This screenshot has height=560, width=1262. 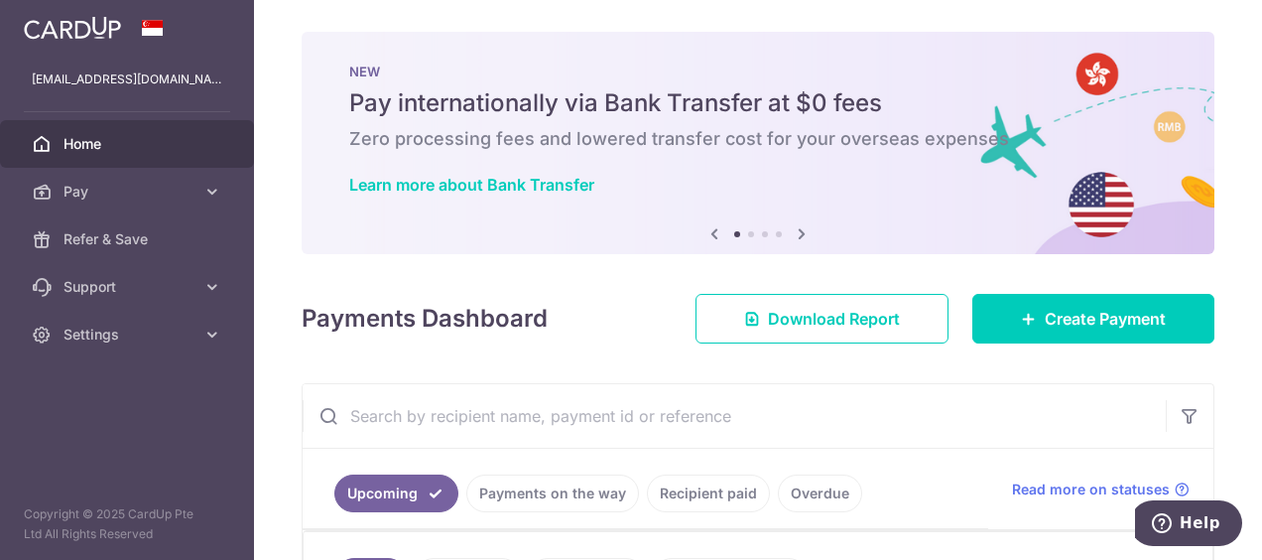 I want to click on a: Learn more about Bank Transfer, so click(x=471, y=185).